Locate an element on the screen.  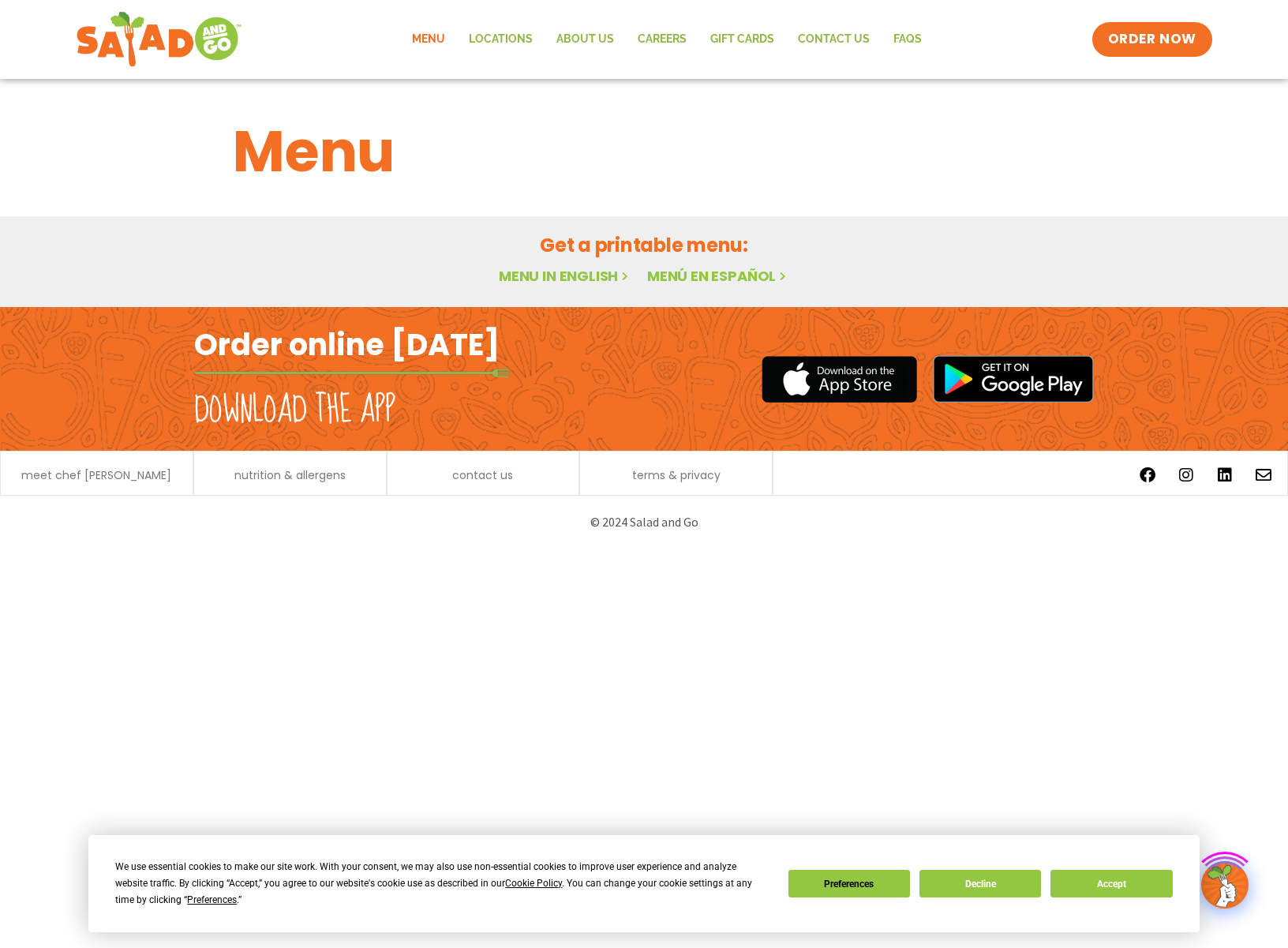
span: ORDER NOW is located at coordinates (1153, 40).